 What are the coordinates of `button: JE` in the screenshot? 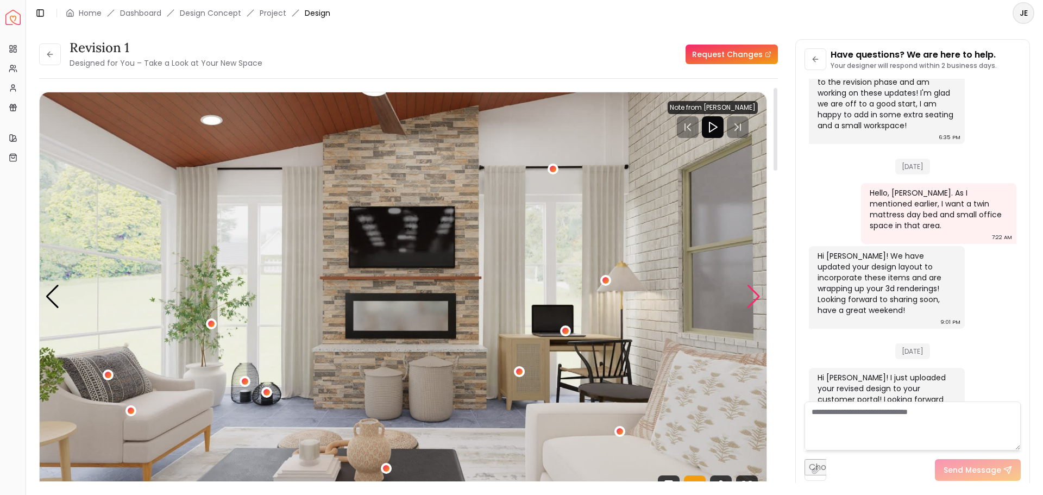 It's located at (1023, 13).